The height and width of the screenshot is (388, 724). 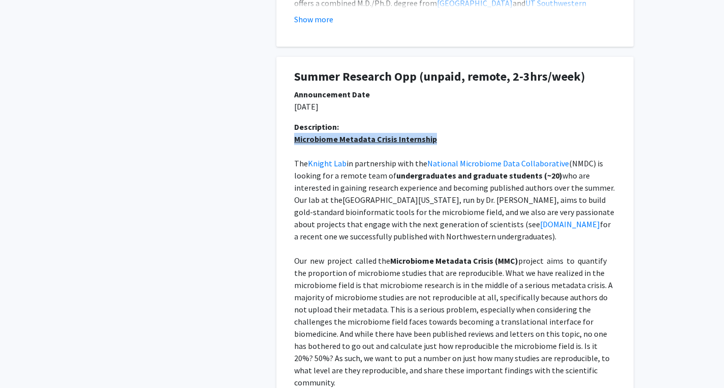 I want to click on span: in partnership with the, so click(x=386, y=164).